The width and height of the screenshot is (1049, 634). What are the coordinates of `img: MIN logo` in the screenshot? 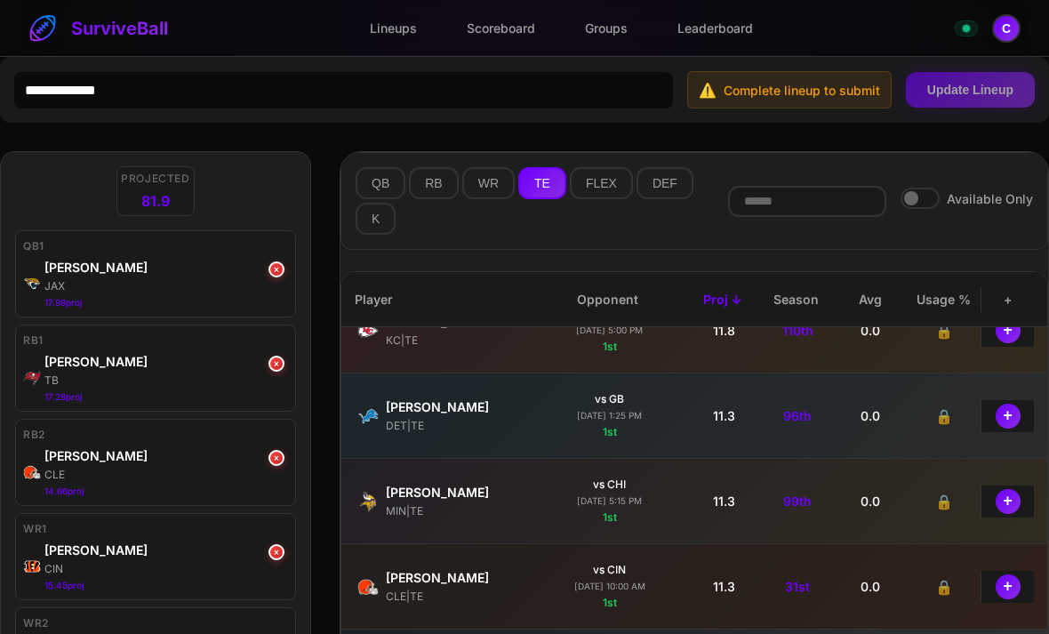 It's located at (368, 501).